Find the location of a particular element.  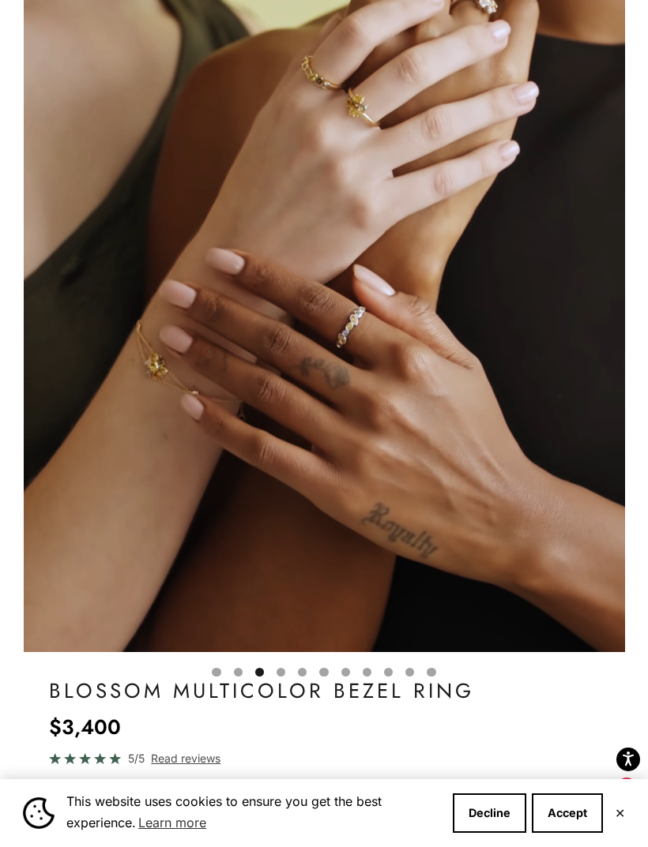

h1: Blossom Multicolor Bezel Ring is located at coordinates (324, 691).